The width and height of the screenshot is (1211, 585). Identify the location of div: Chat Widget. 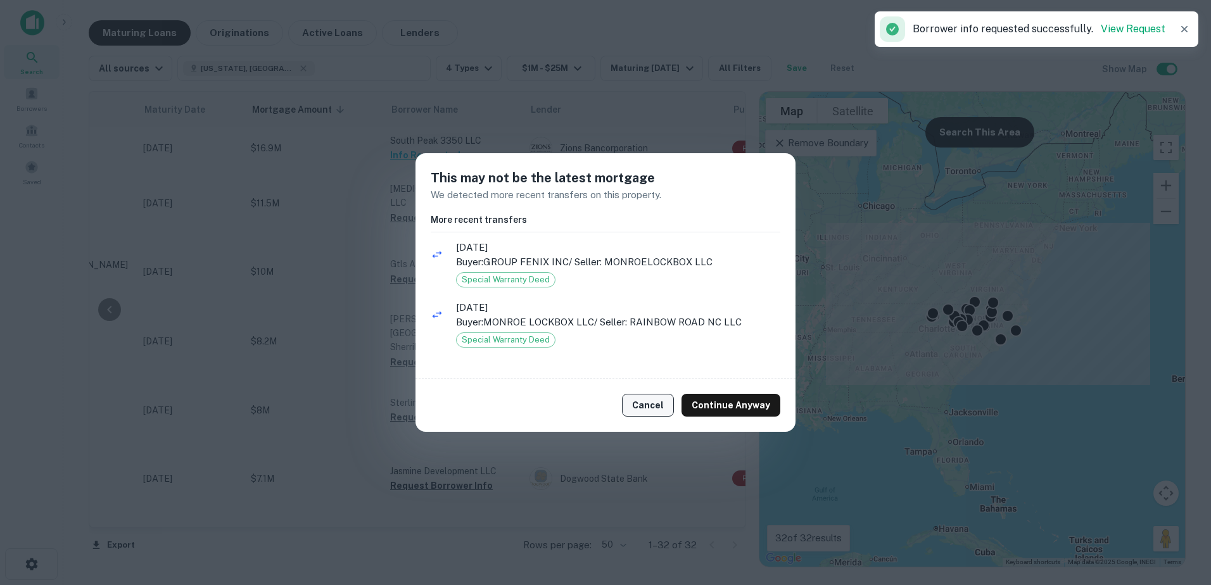
(1179, 514).